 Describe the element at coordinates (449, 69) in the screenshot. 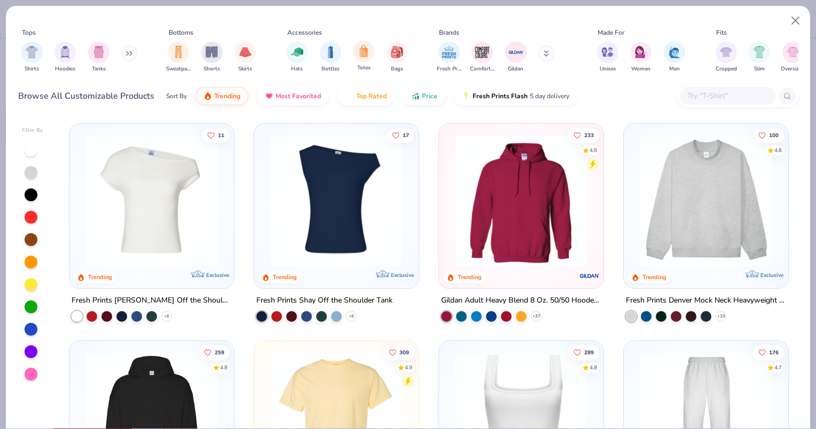

I see `span: Fresh Prints` at that location.